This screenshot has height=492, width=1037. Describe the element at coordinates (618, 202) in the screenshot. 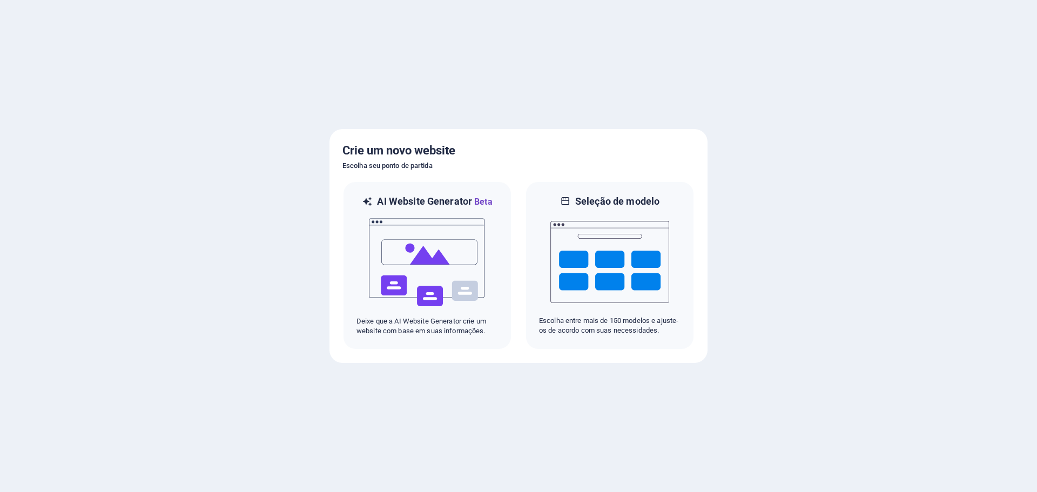

I see `h6: Seleção de modelo` at that location.